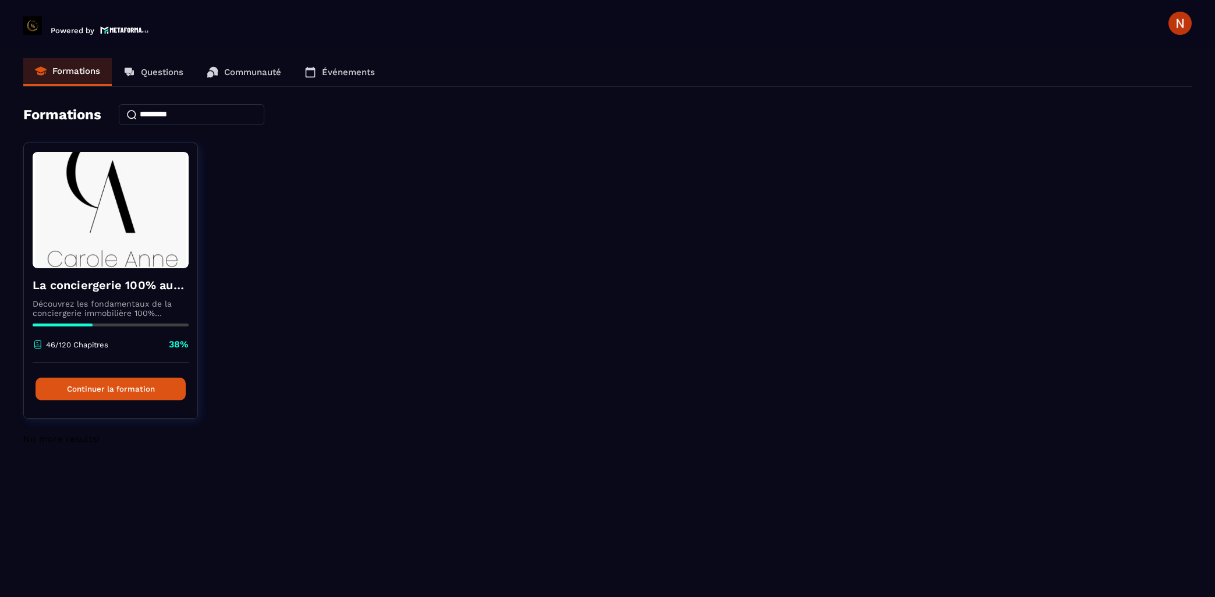 The image size is (1215, 597). Describe the element at coordinates (339, 72) in the screenshot. I see `a: Événements` at that location.